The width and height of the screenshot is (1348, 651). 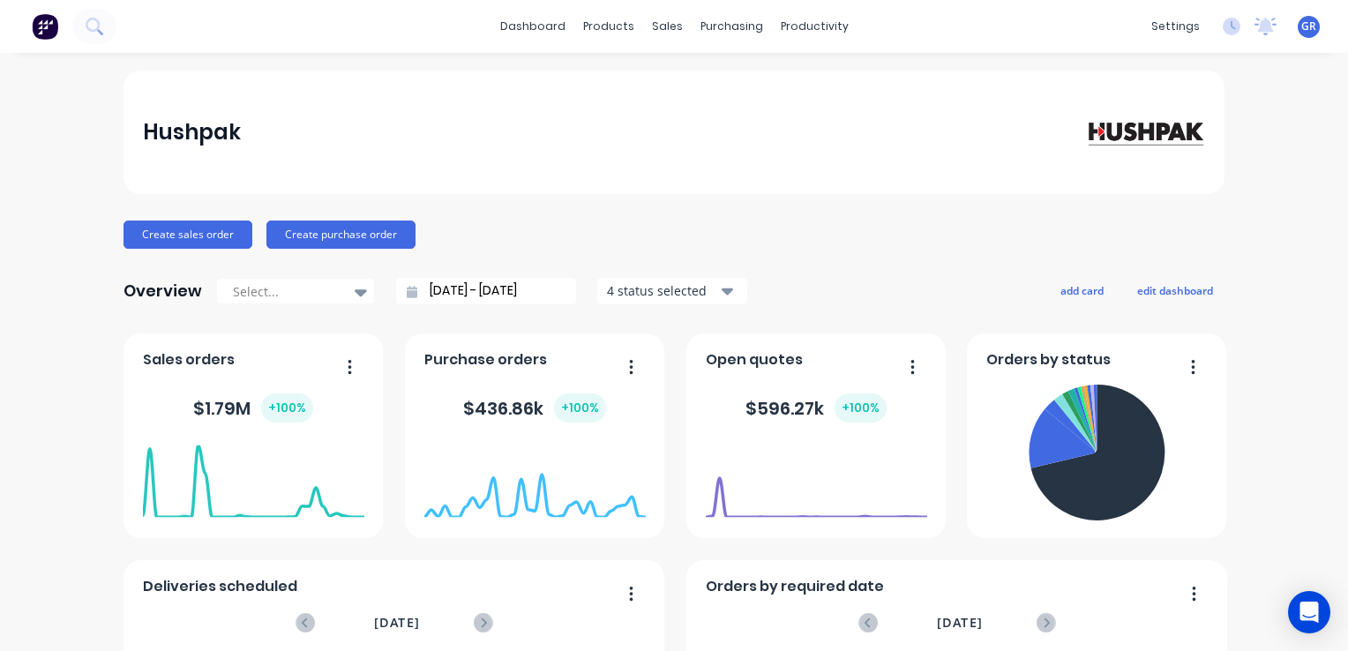 What do you see at coordinates (816, 408) in the screenshot?
I see `div: $ 596.27k` at bounding box center [816, 408].